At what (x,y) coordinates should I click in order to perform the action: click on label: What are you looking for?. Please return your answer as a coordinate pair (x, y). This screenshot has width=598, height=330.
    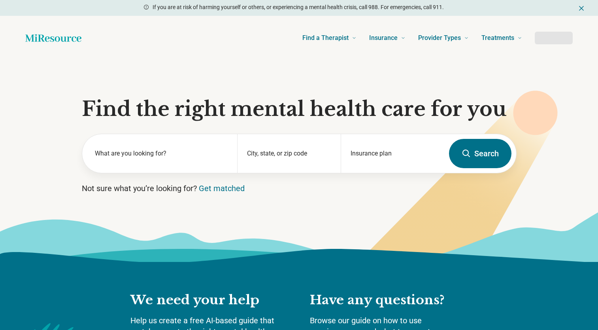
    Looking at the image, I should click on (161, 153).